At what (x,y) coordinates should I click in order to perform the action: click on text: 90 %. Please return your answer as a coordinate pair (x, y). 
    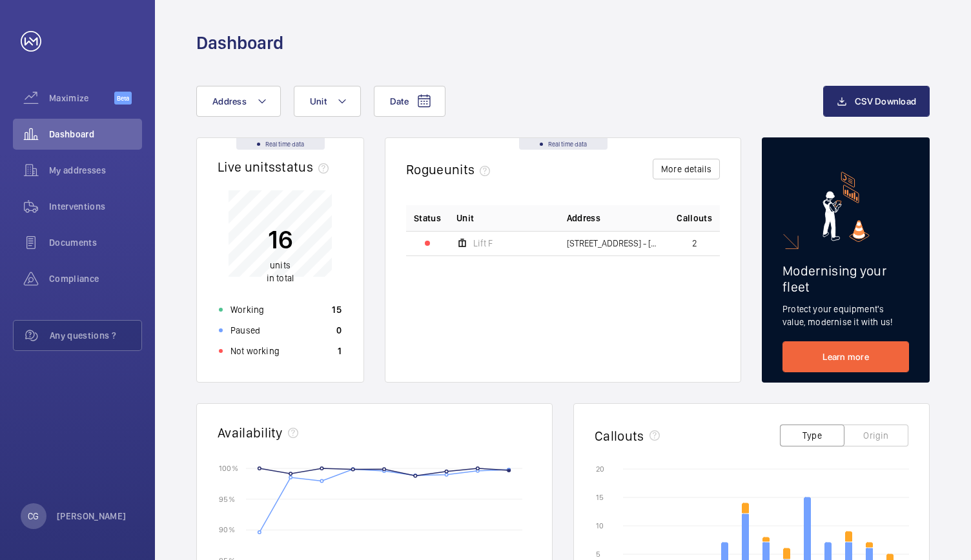
    Looking at the image, I should click on (227, 530).